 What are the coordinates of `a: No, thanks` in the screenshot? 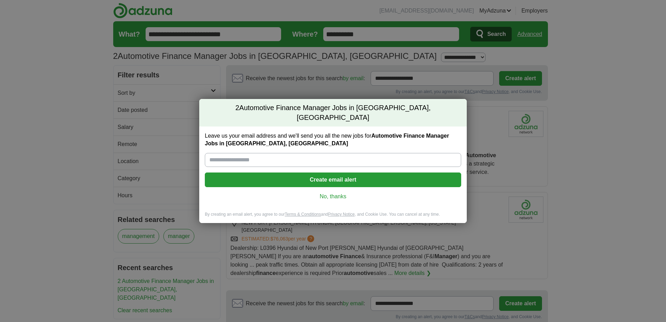 It's located at (333, 196).